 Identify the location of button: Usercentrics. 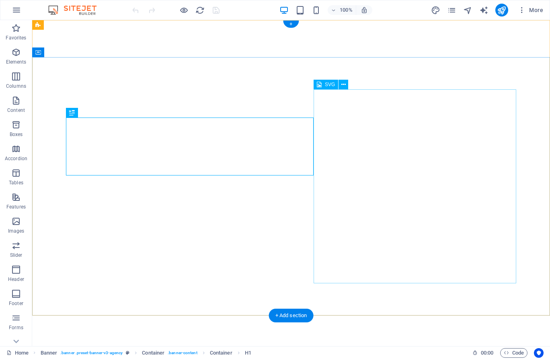
(539, 353).